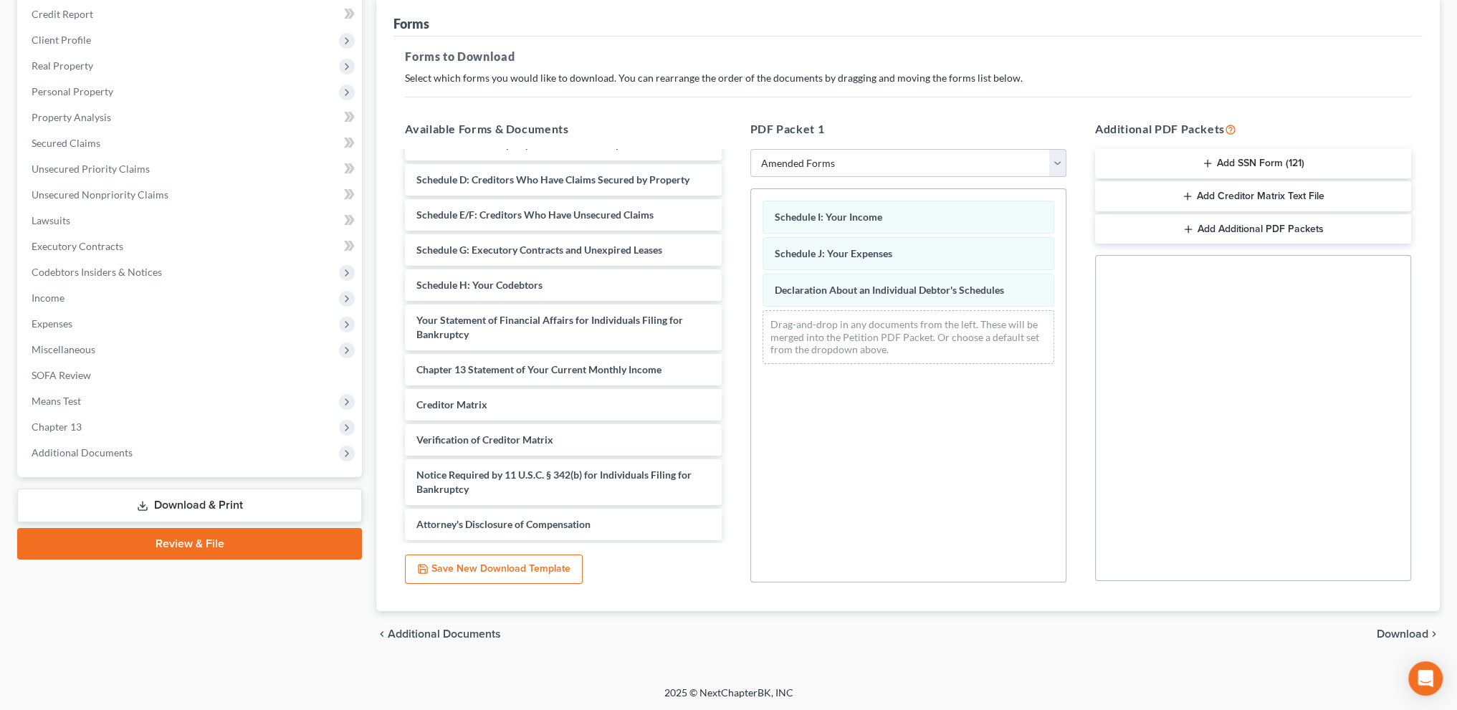  What do you see at coordinates (828, 216) in the screenshot?
I see `span: Schedule I: Your Income` at bounding box center [828, 216].